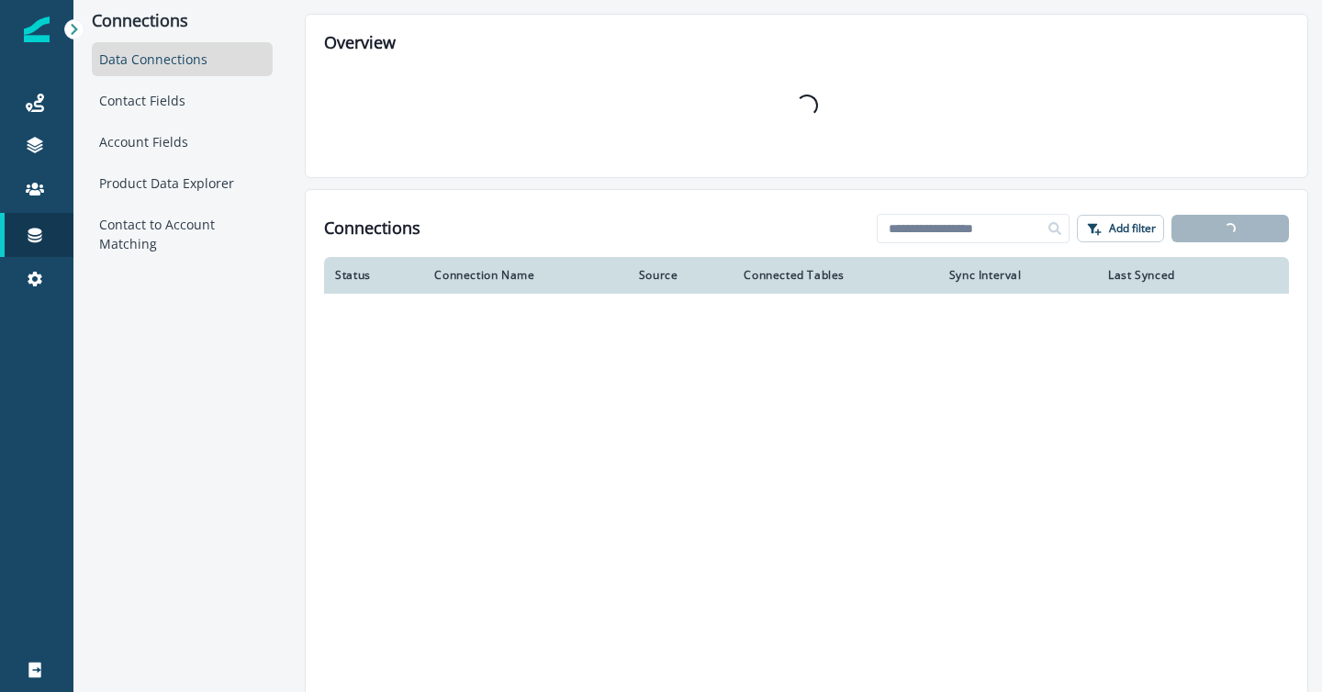 The height and width of the screenshot is (692, 1322). Describe the element at coordinates (182, 183) in the screenshot. I see `div: Product Data Explorer` at that location.